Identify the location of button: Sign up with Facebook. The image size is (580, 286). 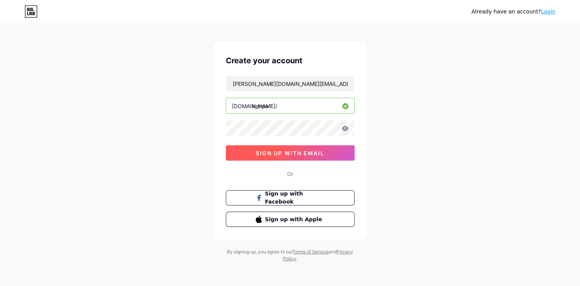
(290, 198).